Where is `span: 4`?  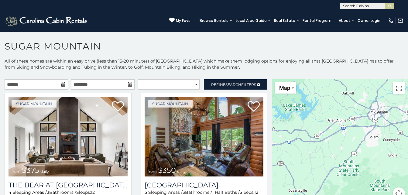
span: 4 is located at coordinates (10, 192).